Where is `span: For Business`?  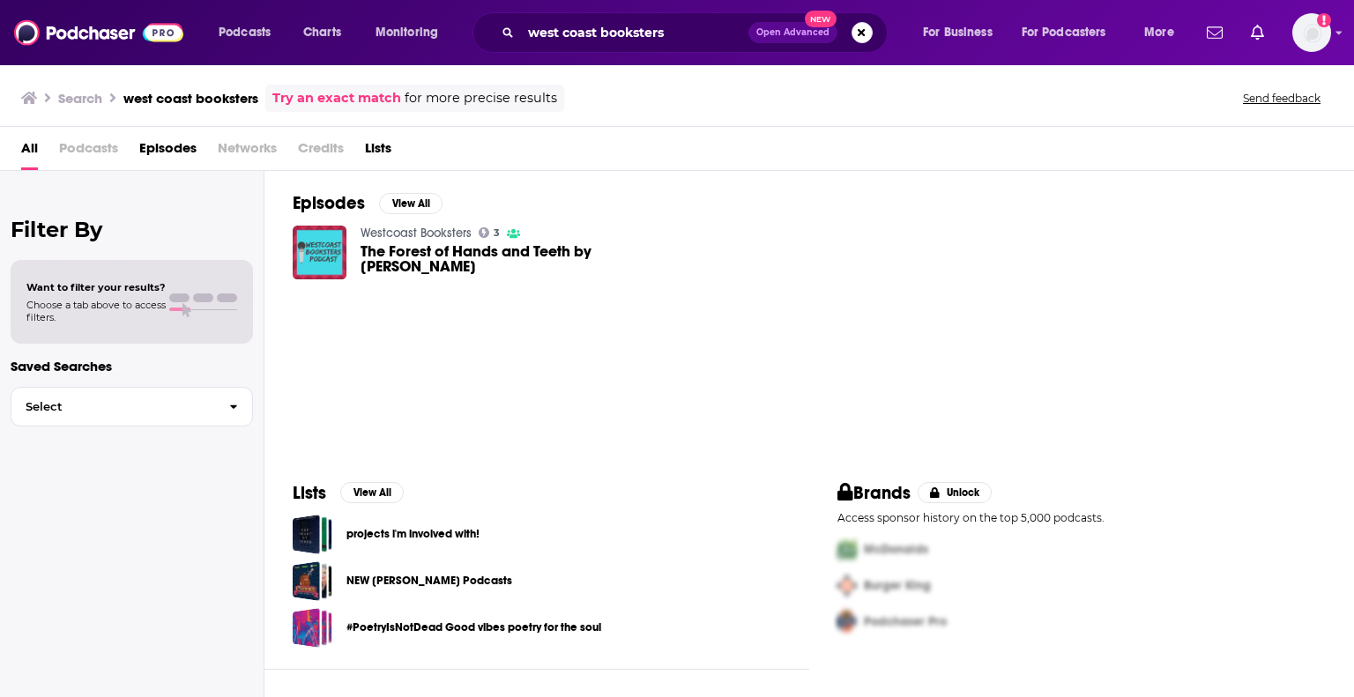 span: For Business is located at coordinates (957, 33).